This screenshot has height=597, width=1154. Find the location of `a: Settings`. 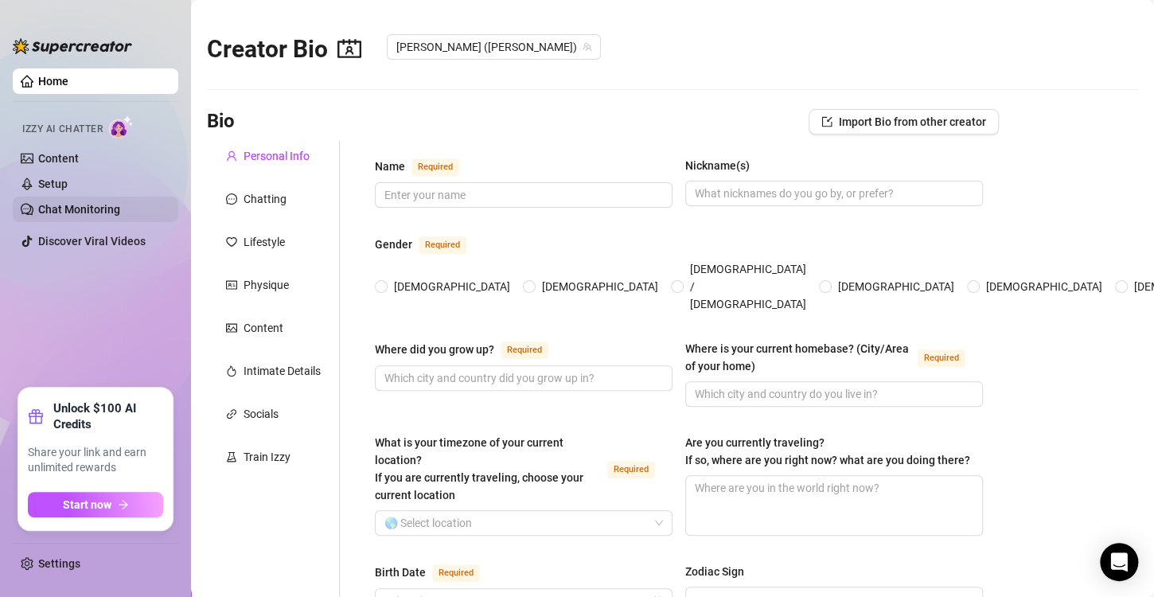

a: Settings is located at coordinates (59, 563).